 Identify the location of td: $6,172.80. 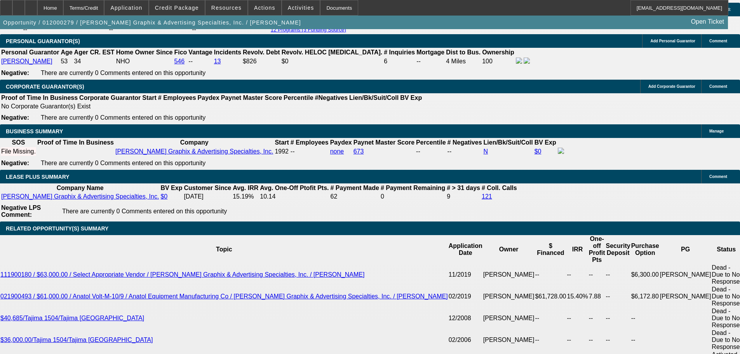
(645, 296).